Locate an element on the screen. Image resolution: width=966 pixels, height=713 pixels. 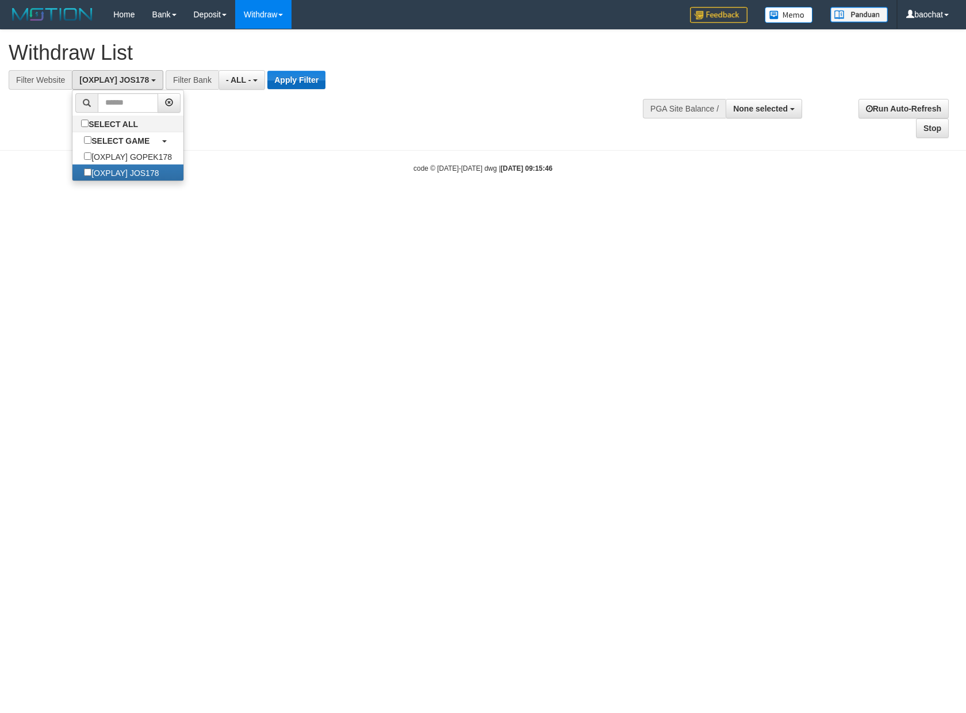
img: MOTION_logo.png is located at coordinates (52, 14).